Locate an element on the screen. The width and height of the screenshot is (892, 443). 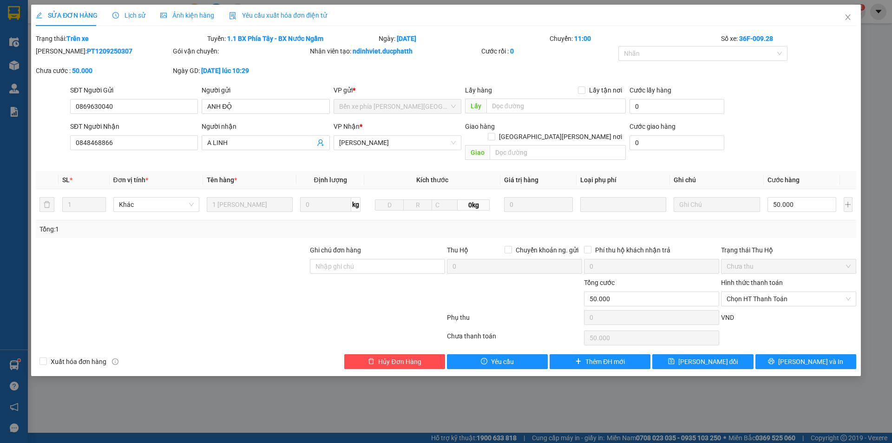
input: Ghi chú đơn hàng is located at coordinates (377, 266).